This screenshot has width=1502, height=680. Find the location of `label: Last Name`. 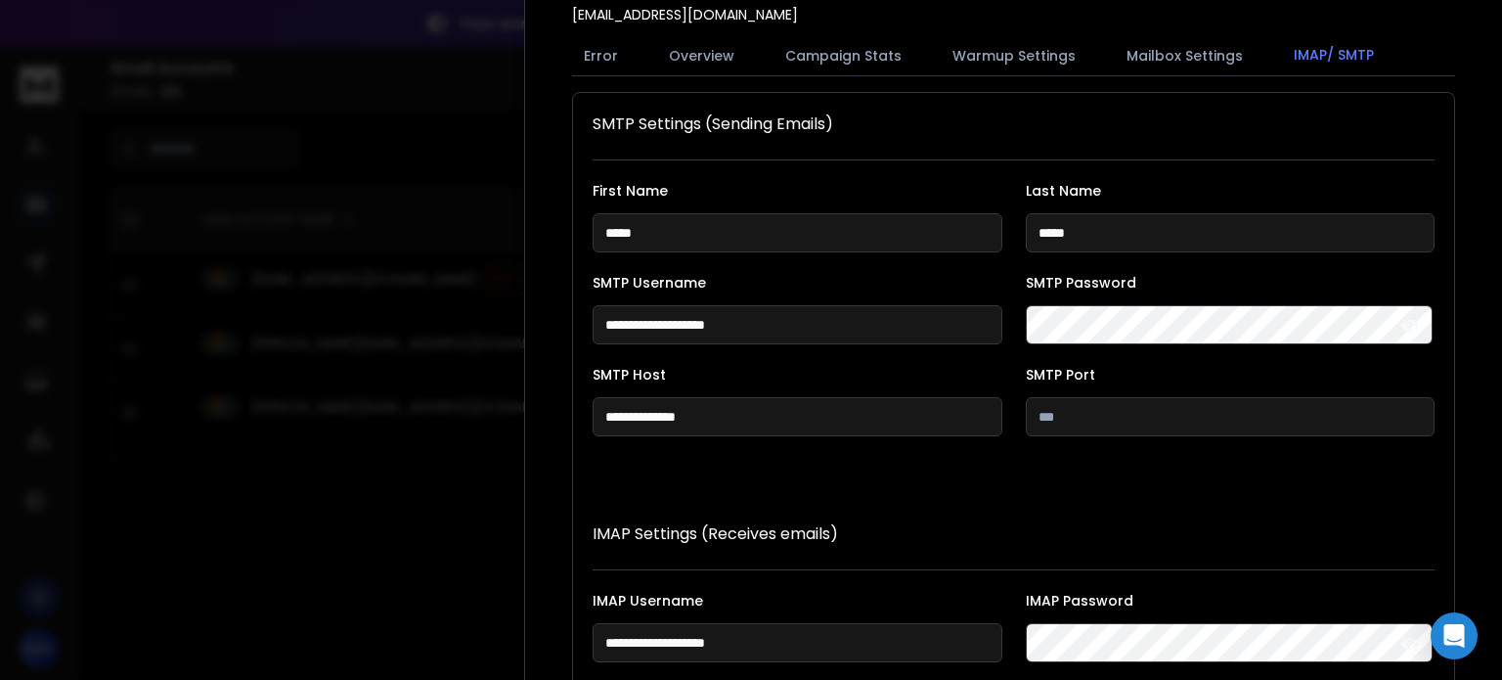

label: Last Name is located at coordinates (1230, 191).